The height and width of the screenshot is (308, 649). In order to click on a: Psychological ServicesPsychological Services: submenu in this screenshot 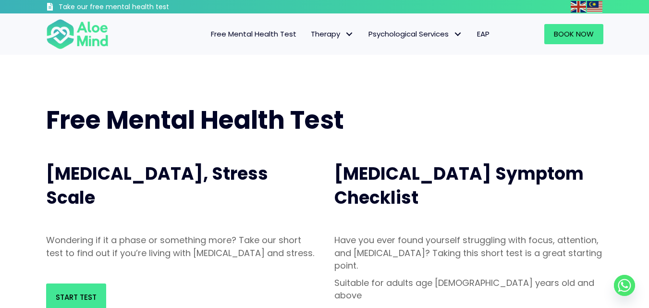, I will do `click(415, 34)`.